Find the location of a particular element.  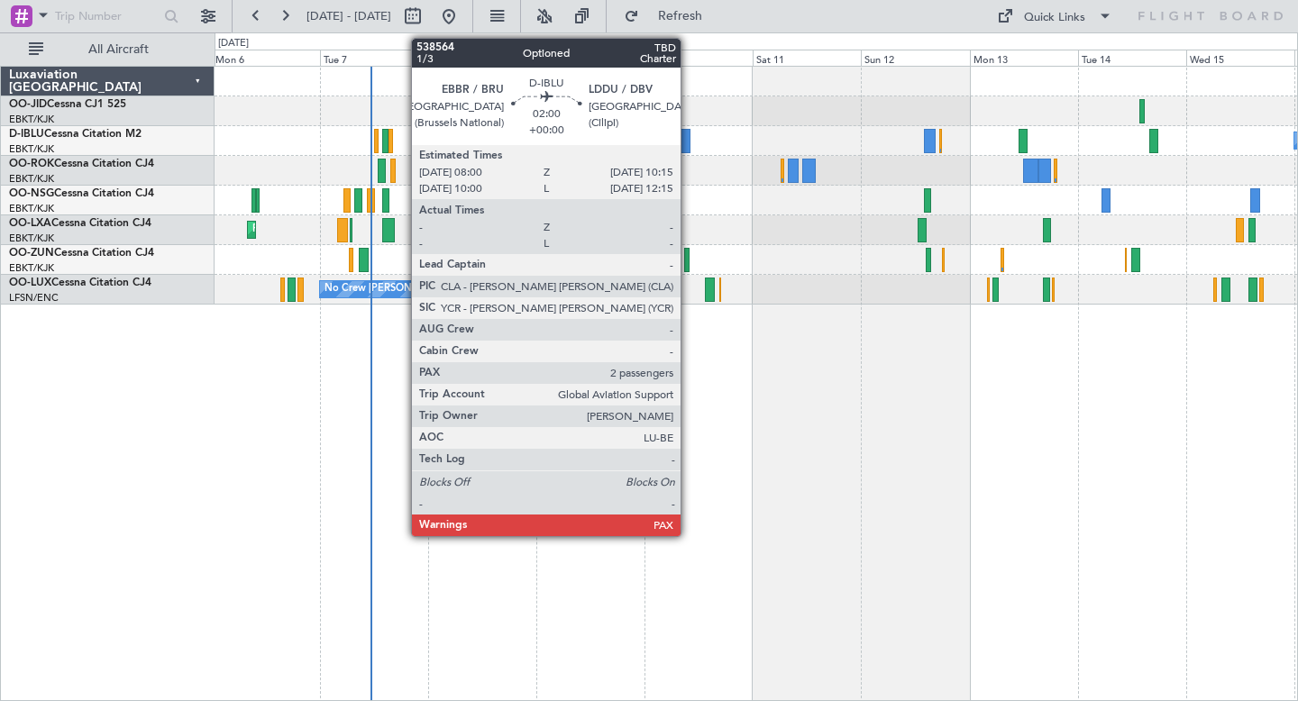

a: LFSN/ENC is located at coordinates (33, 297).